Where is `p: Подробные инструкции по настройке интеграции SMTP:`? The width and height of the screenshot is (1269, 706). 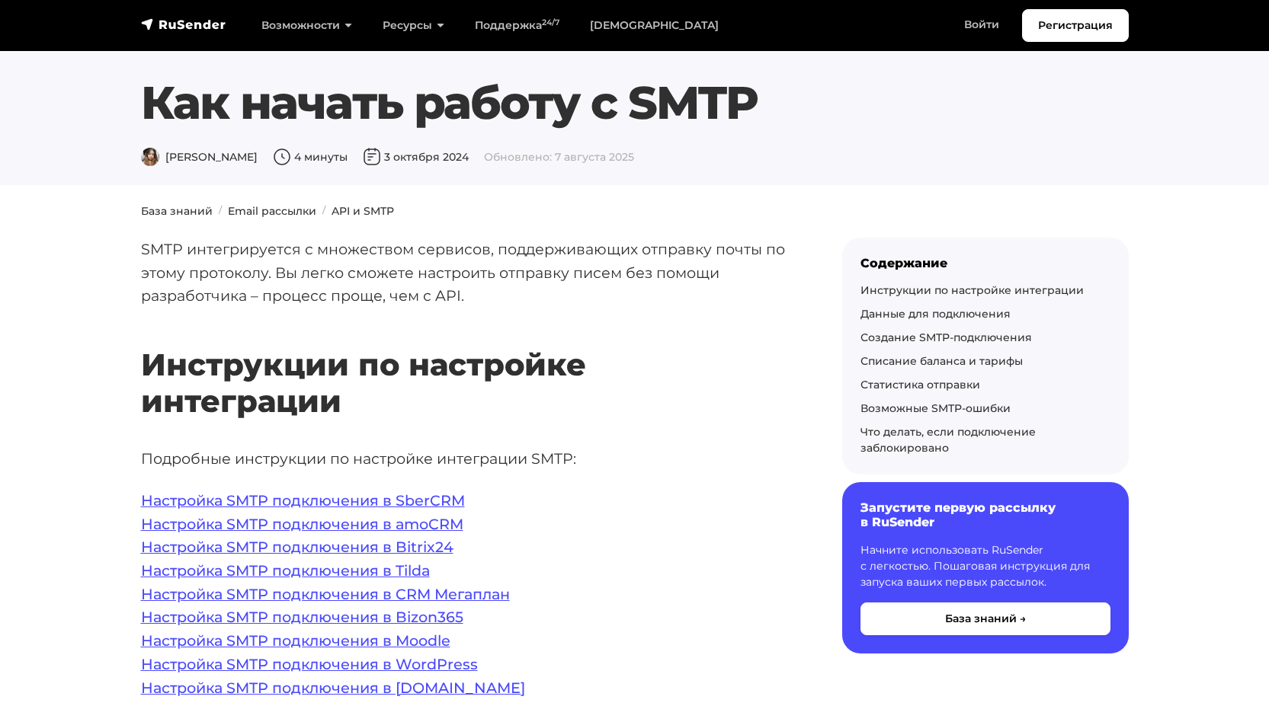 p: Подробные инструкции по настройке интеграции SMTP: is located at coordinates (467, 459).